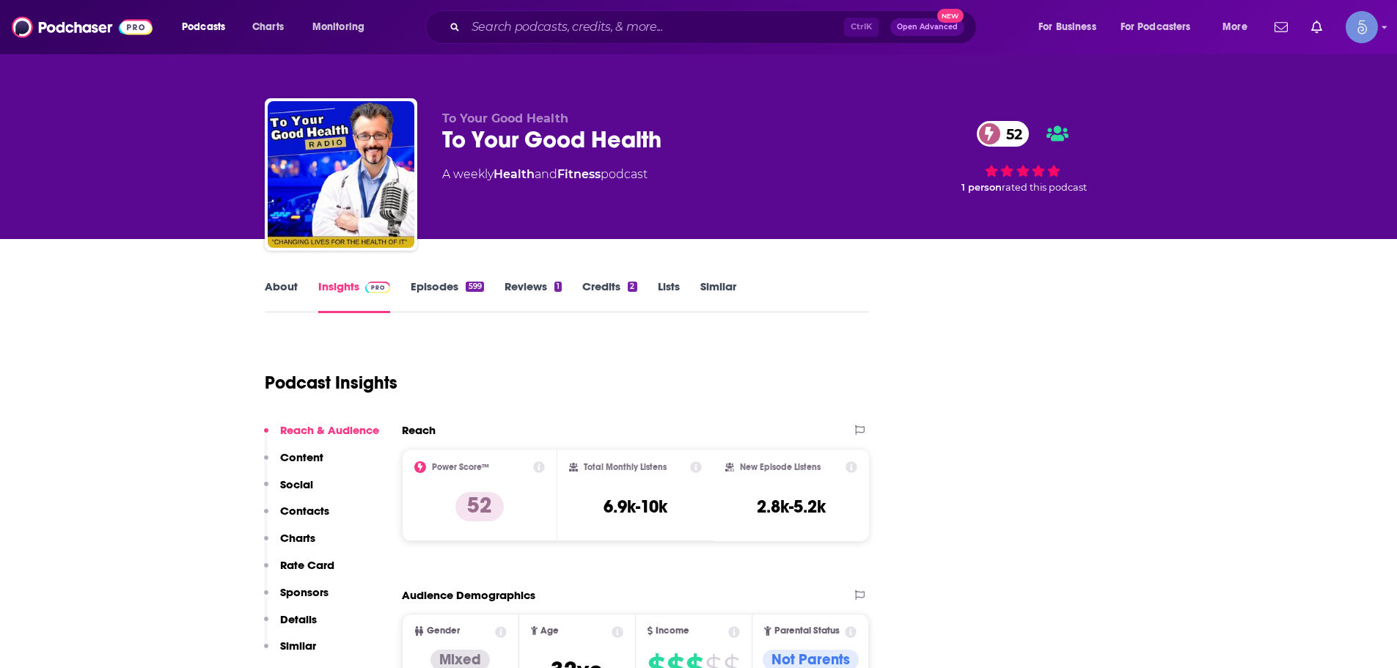 This screenshot has height=668, width=1397. Describe the element at coordinates (341, 174) in the screenshot. I see `img: To Your Good Health` at that location.